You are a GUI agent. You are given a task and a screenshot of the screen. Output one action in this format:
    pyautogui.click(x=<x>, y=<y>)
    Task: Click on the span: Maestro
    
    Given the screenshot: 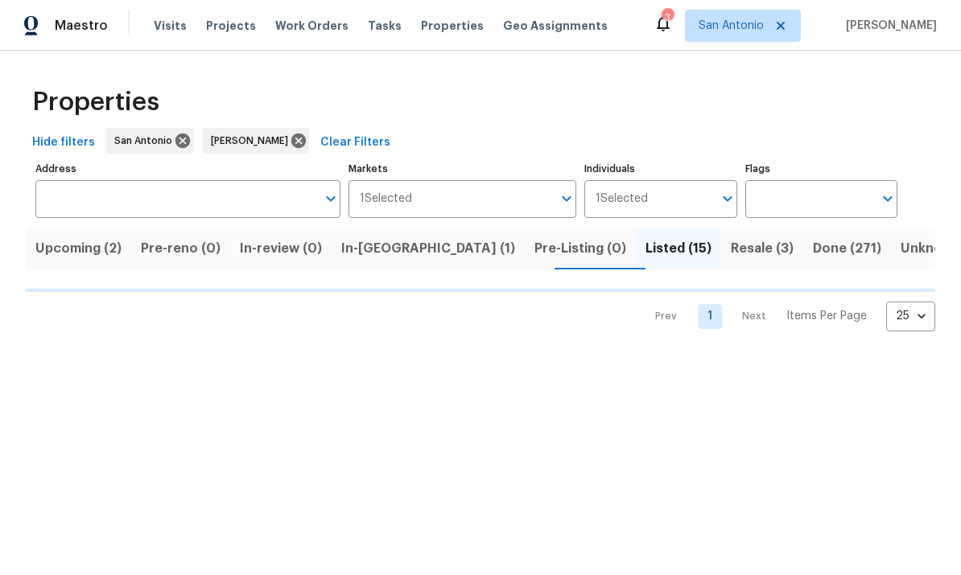 What is the action you would take?
    pyautogui.click(x=81, y=26)
    